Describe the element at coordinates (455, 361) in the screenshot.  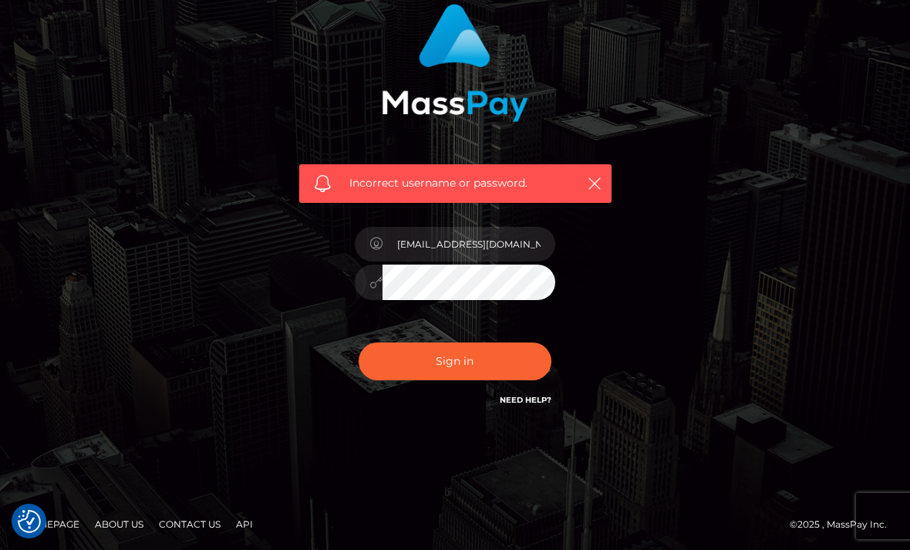
I see `button: Sign in` at that location.